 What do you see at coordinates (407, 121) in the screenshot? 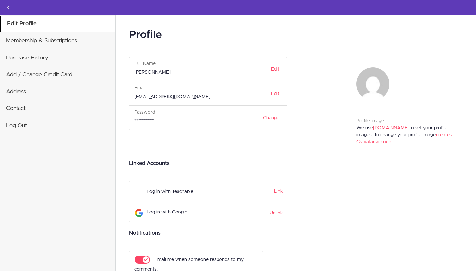
I see `div: Profile Image` at bounding box center [407, 121].